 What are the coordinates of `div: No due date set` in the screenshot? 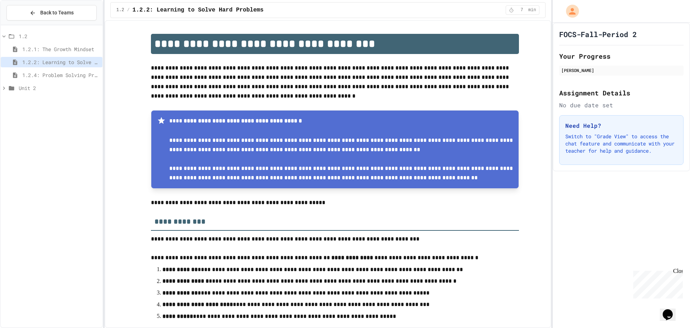 It's located at (622, 105).